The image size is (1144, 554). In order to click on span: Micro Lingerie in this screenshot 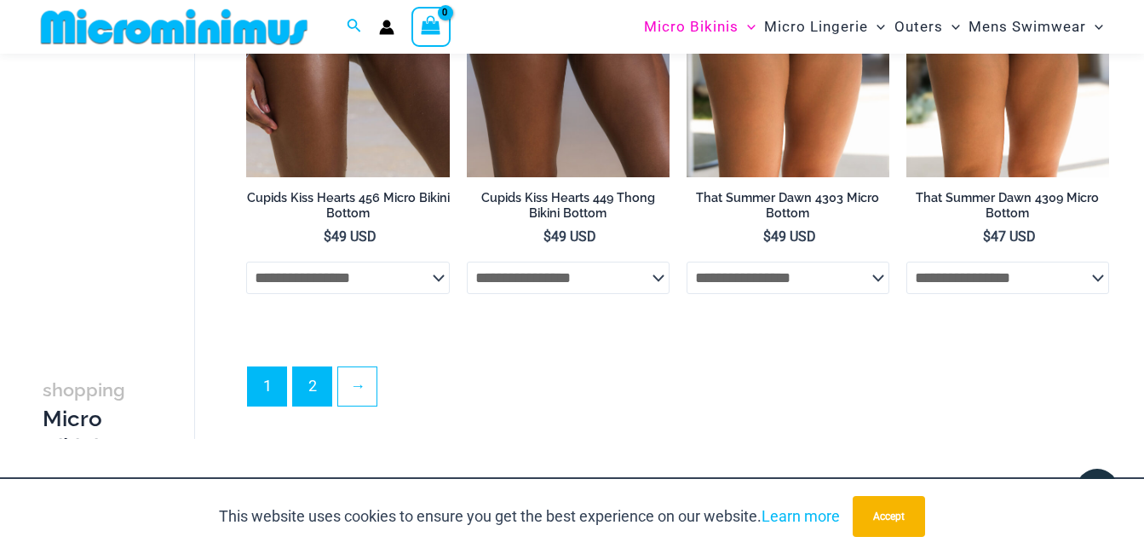, I will do `click(816, 26)`.